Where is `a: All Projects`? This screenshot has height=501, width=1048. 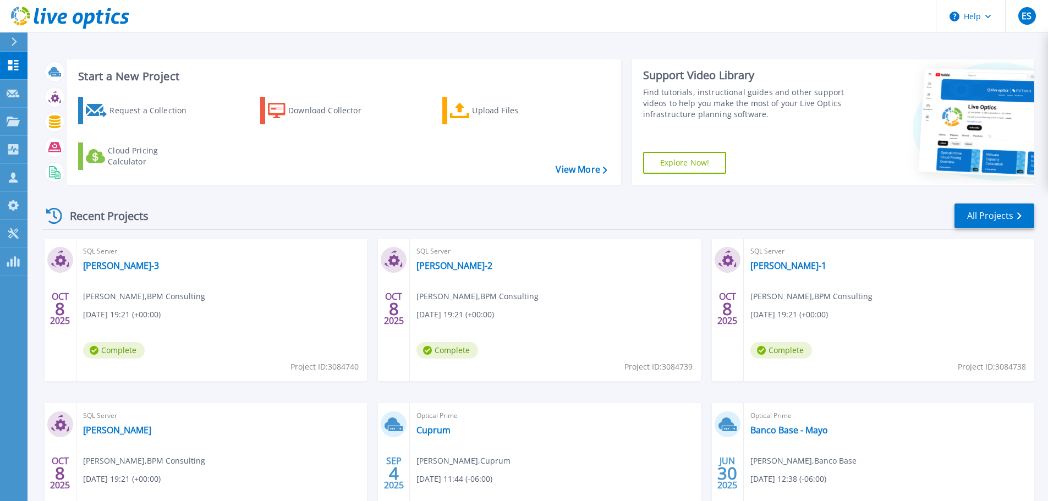 a: All Projects is located at coordinates (994, 216).